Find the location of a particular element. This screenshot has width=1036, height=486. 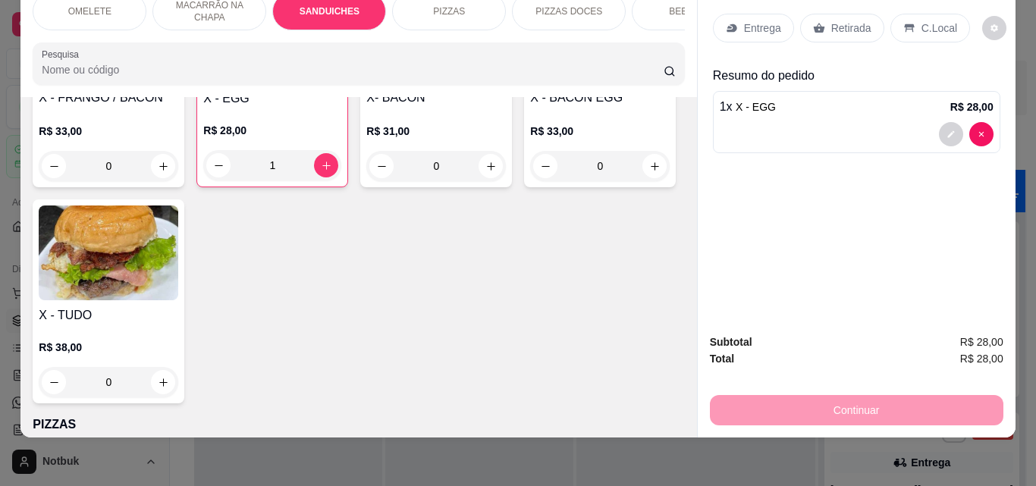

span: X - EGG is located at coordinates (756, 107).